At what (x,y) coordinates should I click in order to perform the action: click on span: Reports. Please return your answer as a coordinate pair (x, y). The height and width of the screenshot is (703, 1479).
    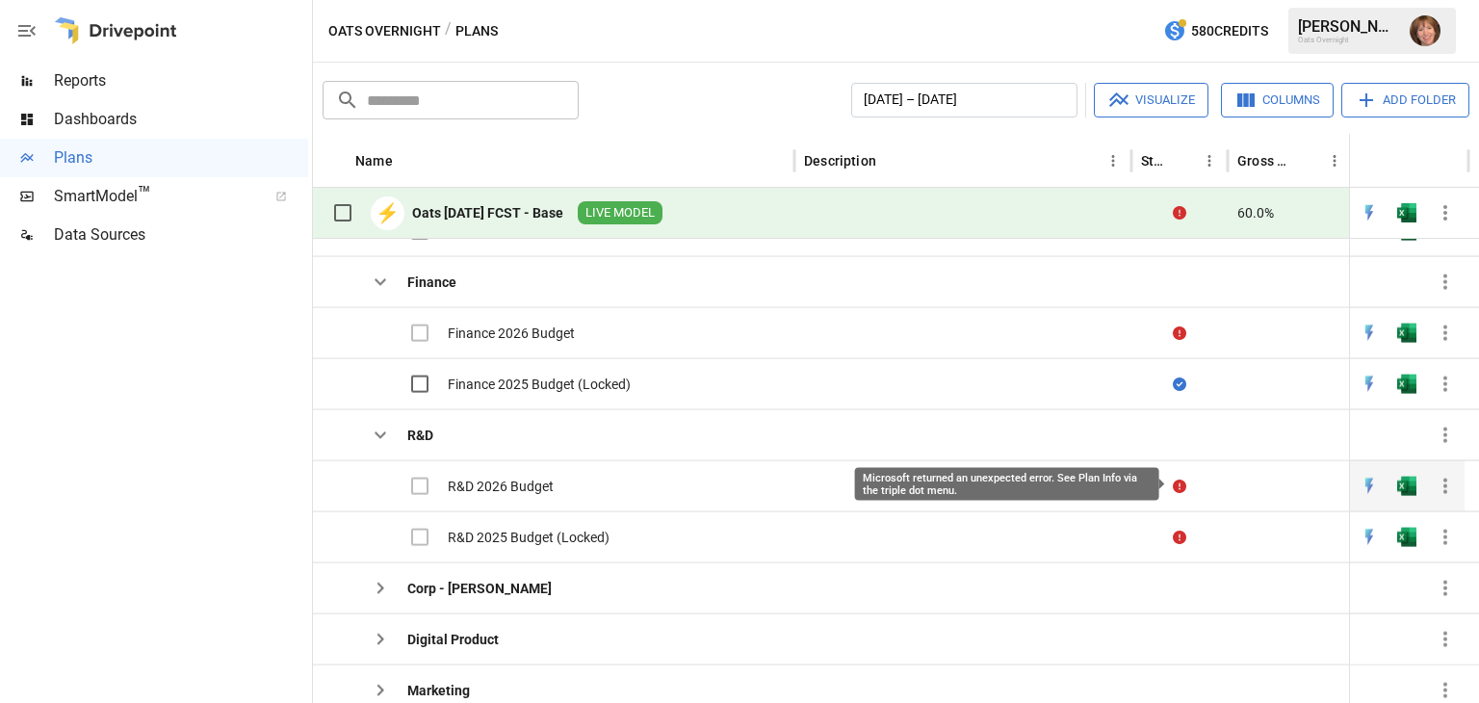
    Looking at the image, I should click on (181, 81).